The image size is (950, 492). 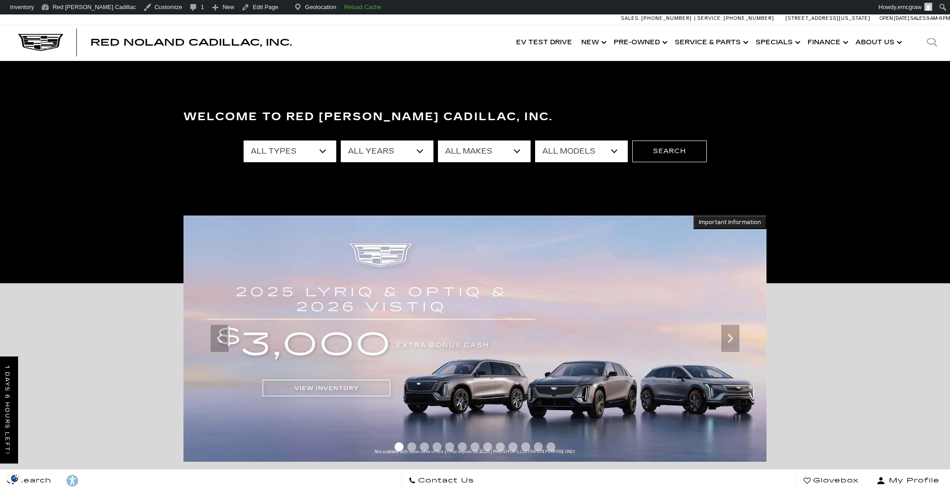 I want to click on select: Filter by model, so click(x=581, y=151).